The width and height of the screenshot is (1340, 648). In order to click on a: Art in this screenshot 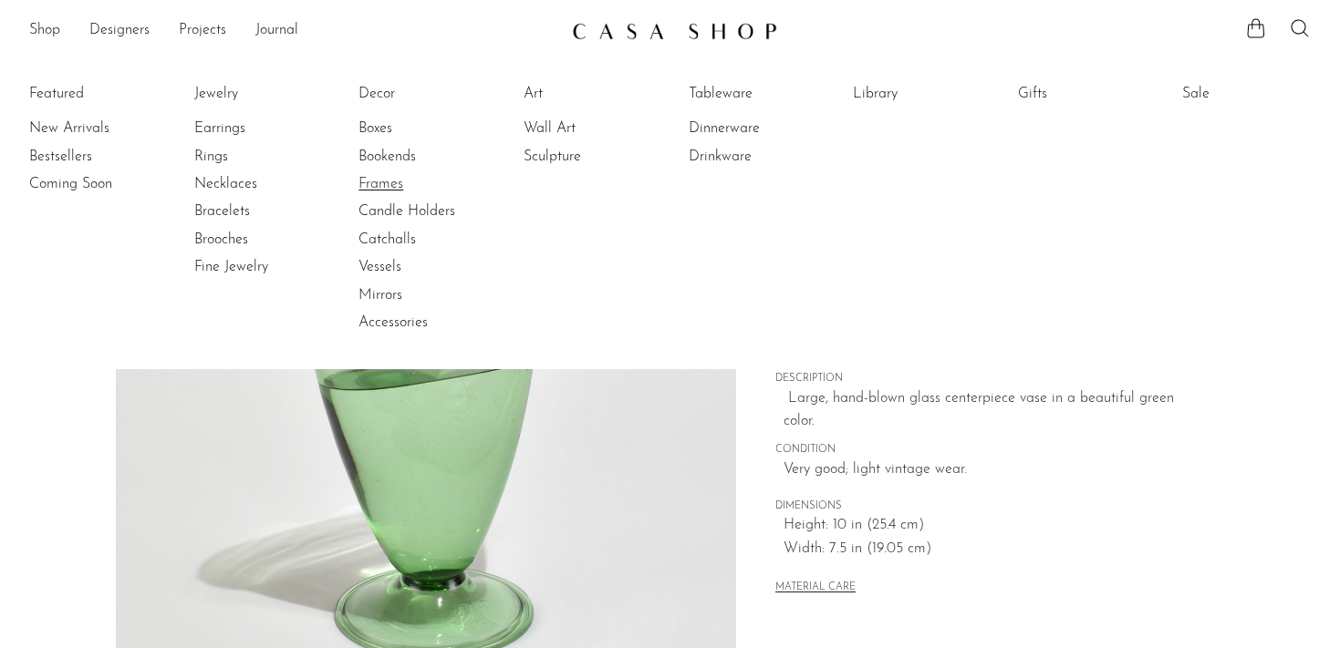, I will do `click(592, 94)`.